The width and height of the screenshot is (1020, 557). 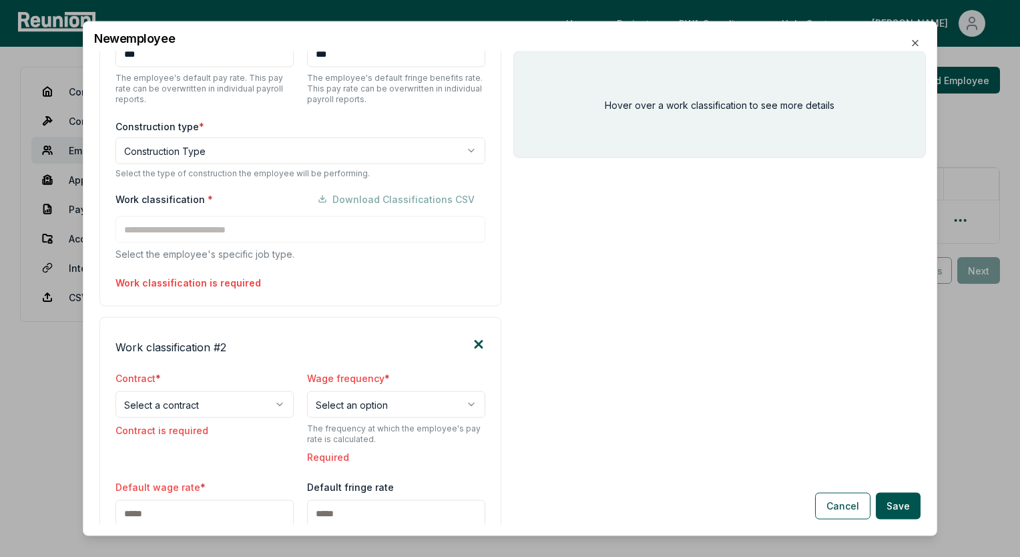 I want to click on p: Work classification is required, so click(x=300, y=282).